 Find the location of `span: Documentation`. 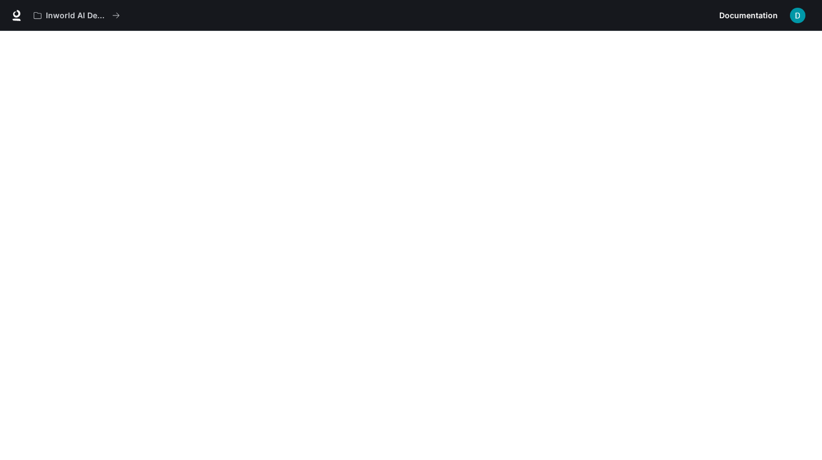

span: Documentation is located at coordinates (748, 15).